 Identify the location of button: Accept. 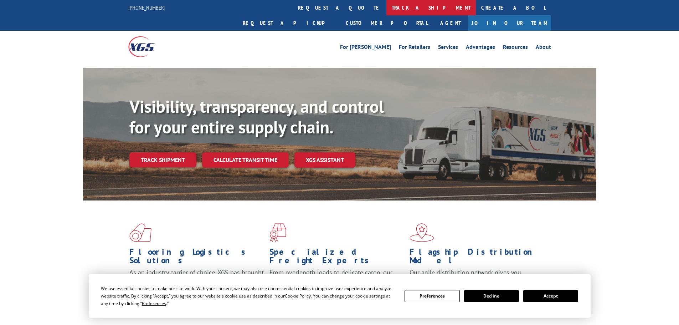
(550, 296).